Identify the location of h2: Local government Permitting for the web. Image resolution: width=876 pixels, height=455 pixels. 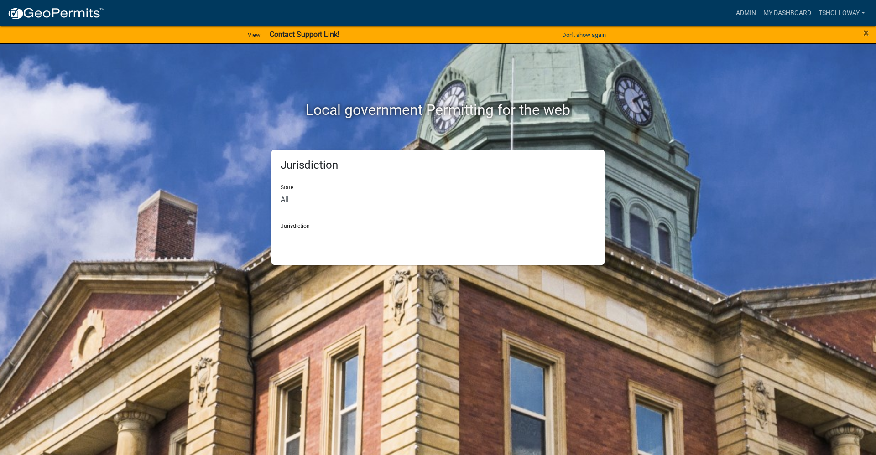
(438, 110).